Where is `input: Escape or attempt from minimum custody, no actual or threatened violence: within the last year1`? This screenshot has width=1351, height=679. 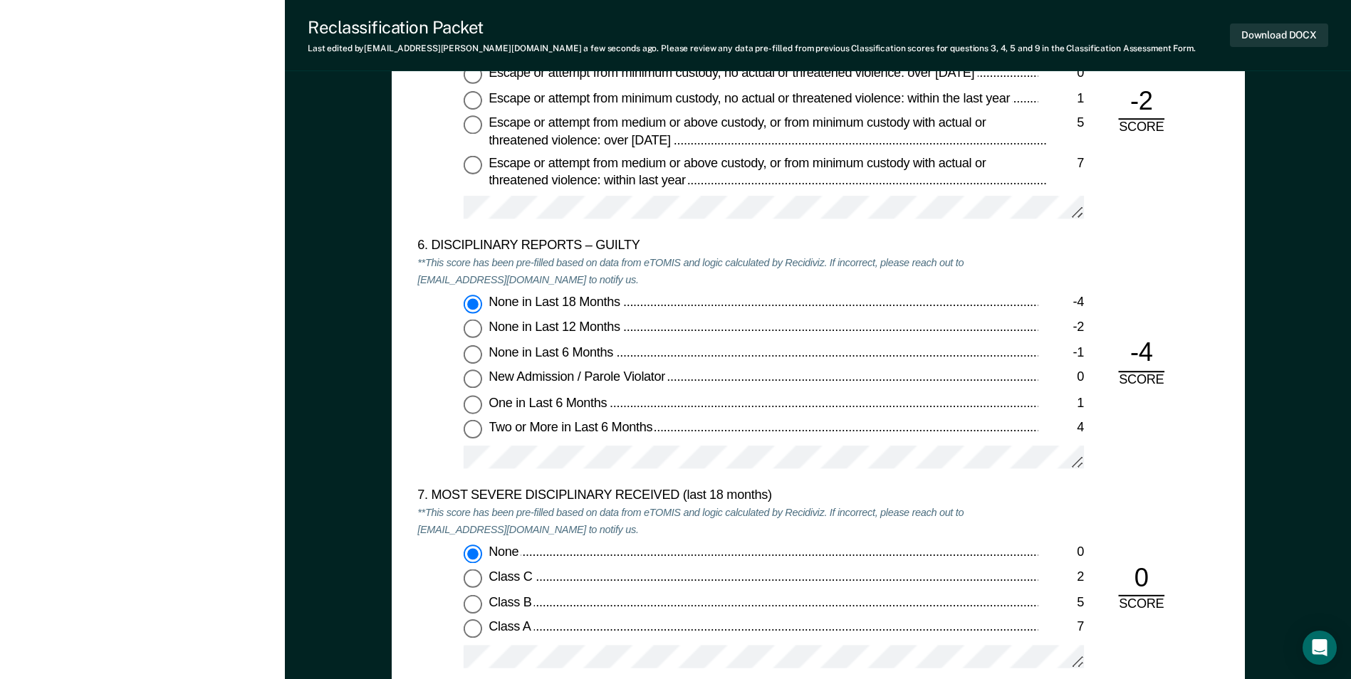
input: Escape or attempt from minimum custody, no actual or threatened violence: within the last year1 is located at coordinates (473, 100).